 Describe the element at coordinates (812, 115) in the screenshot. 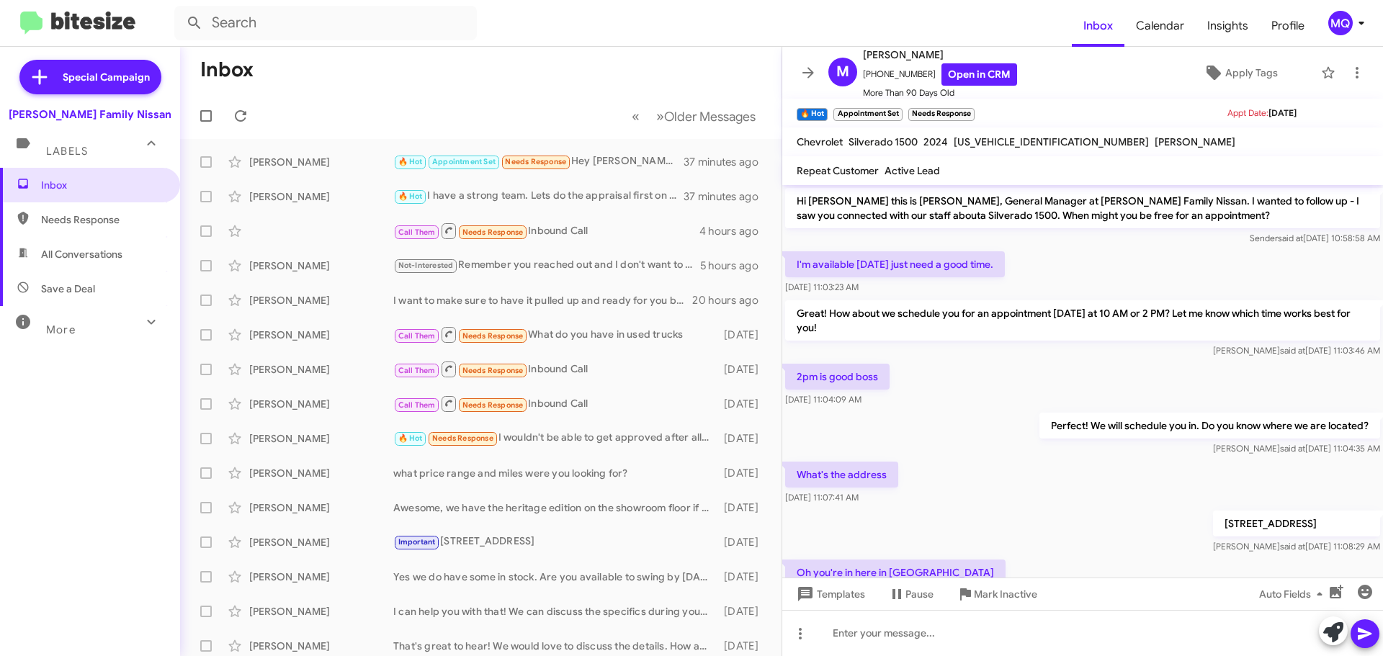

I see `small: 🔥 Hot` at that location.